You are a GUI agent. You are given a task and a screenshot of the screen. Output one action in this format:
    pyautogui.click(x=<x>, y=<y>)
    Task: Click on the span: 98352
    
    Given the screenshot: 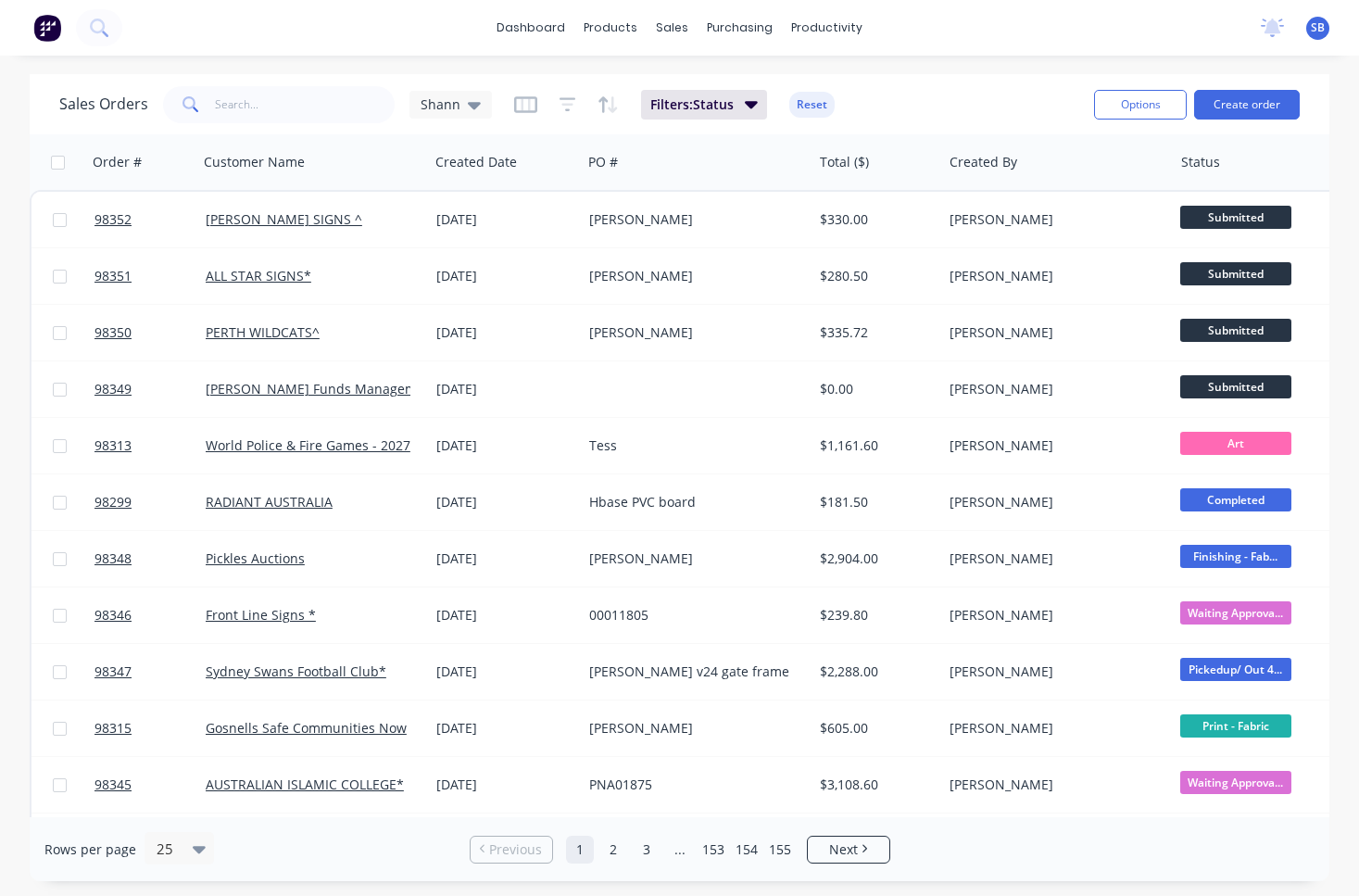 What is the action you would take?
    pyautogui.click(x=113, y=220)
    